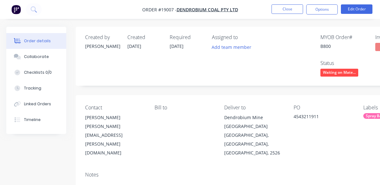  I want to click on span: Waiting on Mate..., so click(339, 72).